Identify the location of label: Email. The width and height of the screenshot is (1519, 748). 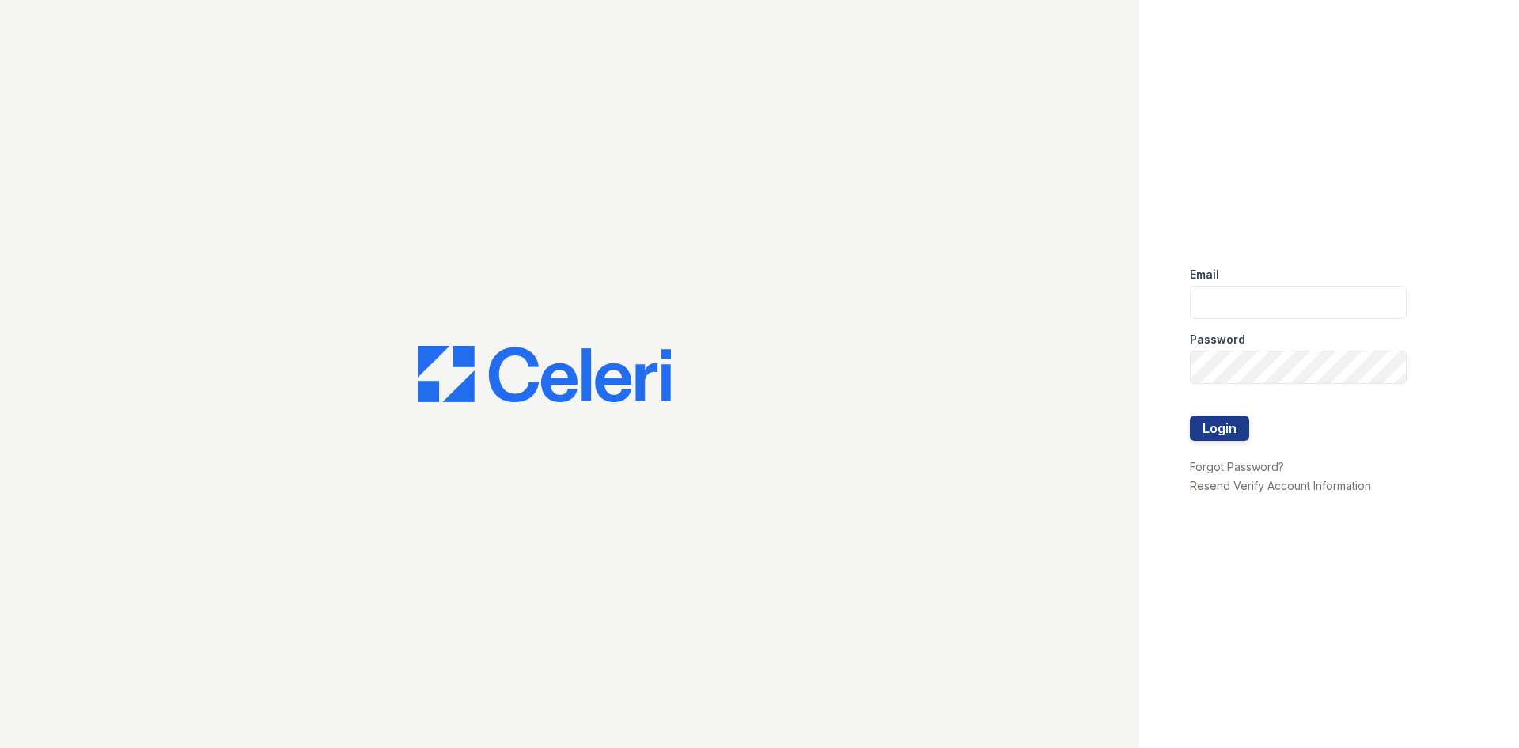
(1204, 275).